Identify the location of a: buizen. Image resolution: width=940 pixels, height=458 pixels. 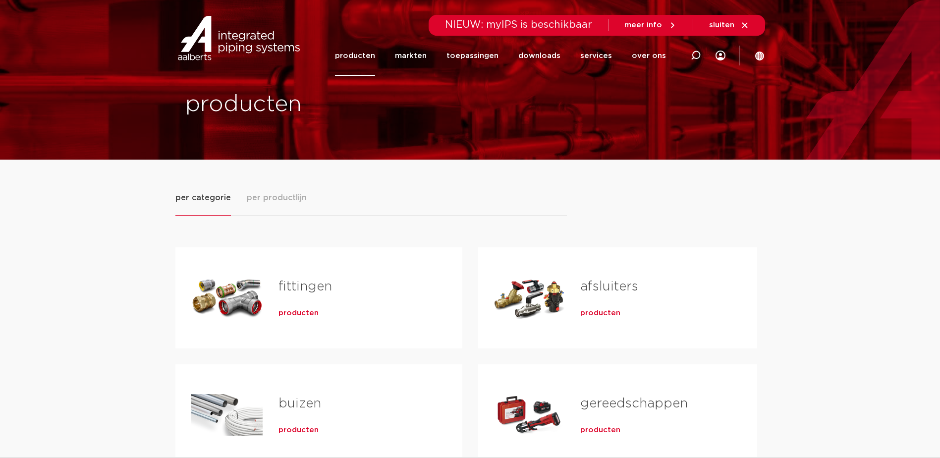
(300, 404).